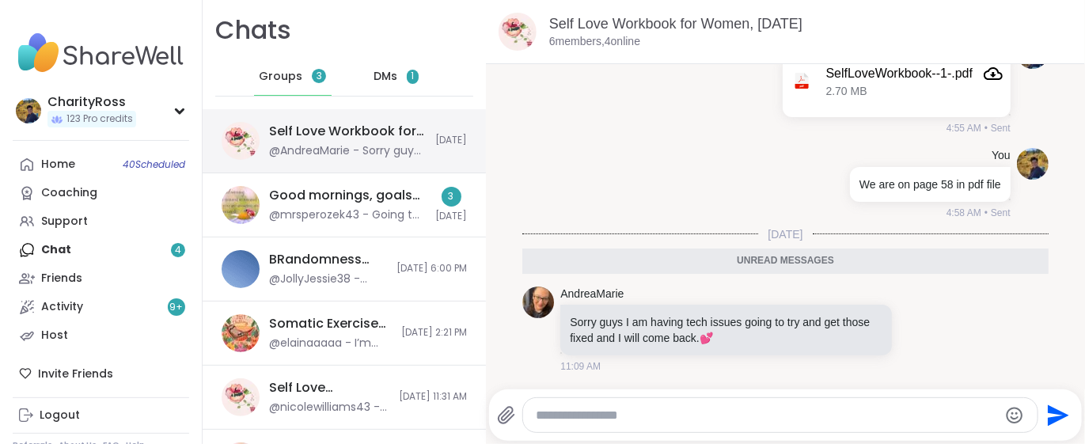  What do you see at coordinates (594, 42) in the screenshot?
I see `p: 6 members, 4 online` at bounding box center [594, 42].